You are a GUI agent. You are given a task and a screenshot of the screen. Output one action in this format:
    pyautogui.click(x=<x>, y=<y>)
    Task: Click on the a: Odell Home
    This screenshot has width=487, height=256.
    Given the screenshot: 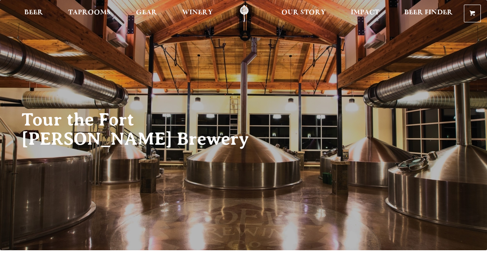 What is the action you would take?
    pyautogui.click(x=244, y=13)
    